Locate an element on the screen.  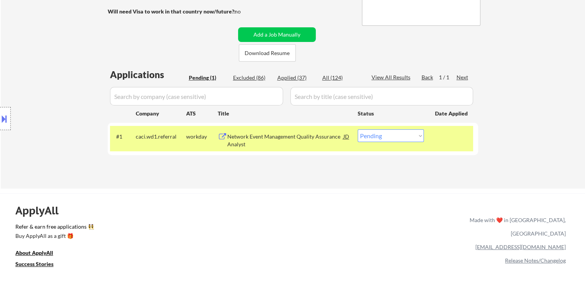
div: Pending (1) is located at coordinates (208, 78).